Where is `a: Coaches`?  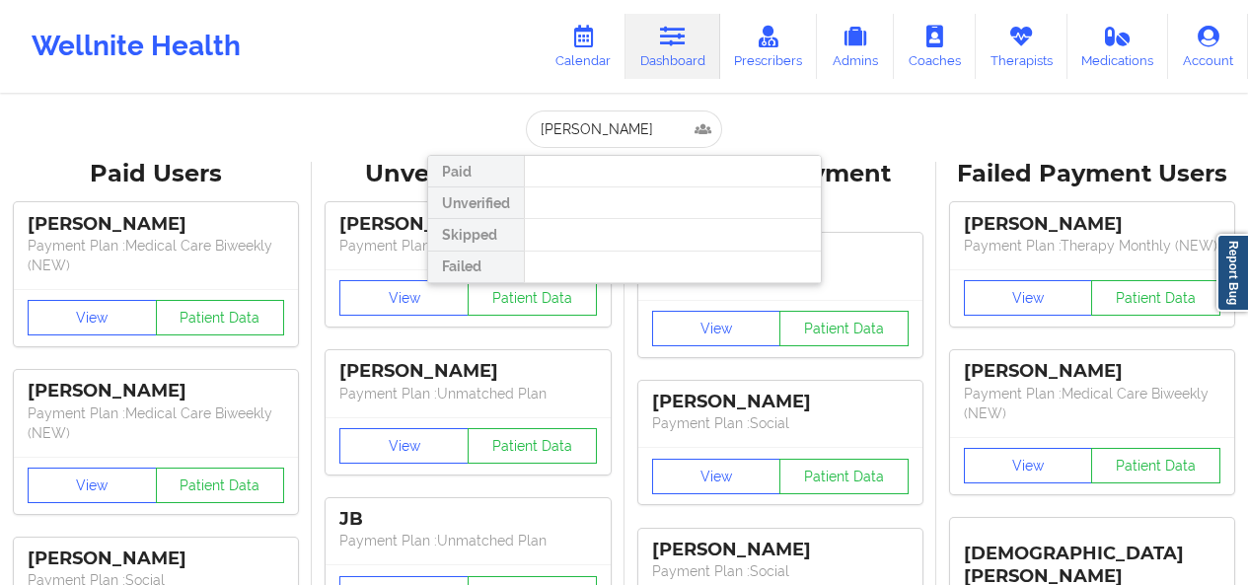
a: Coaches is located at coordinates (934, 46).